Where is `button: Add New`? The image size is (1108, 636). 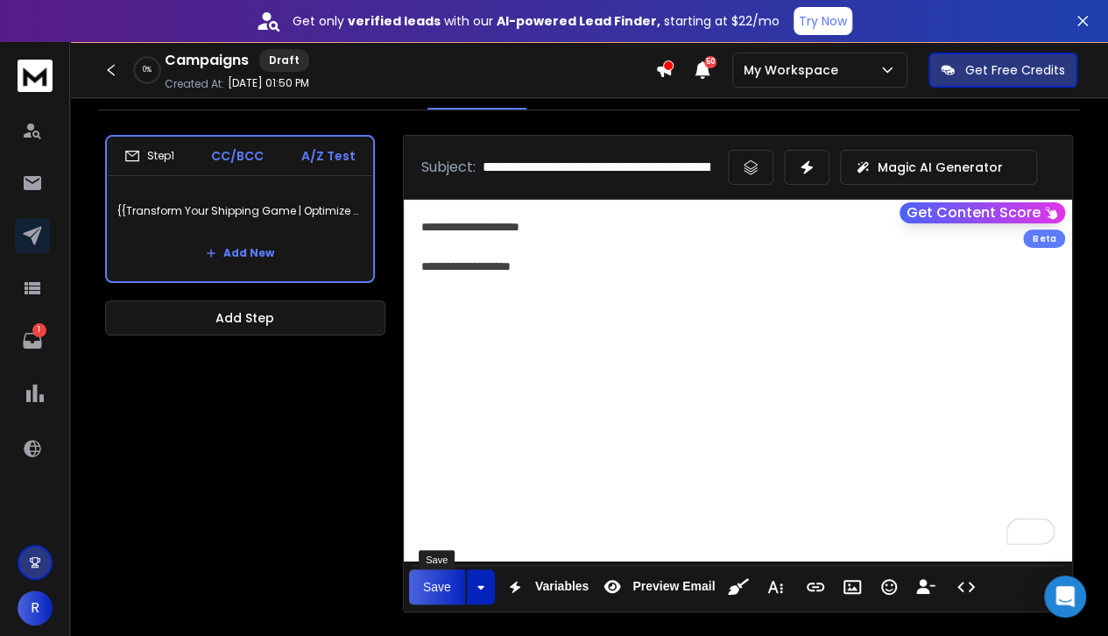
button: Add New is located at coordinates (240, 253).